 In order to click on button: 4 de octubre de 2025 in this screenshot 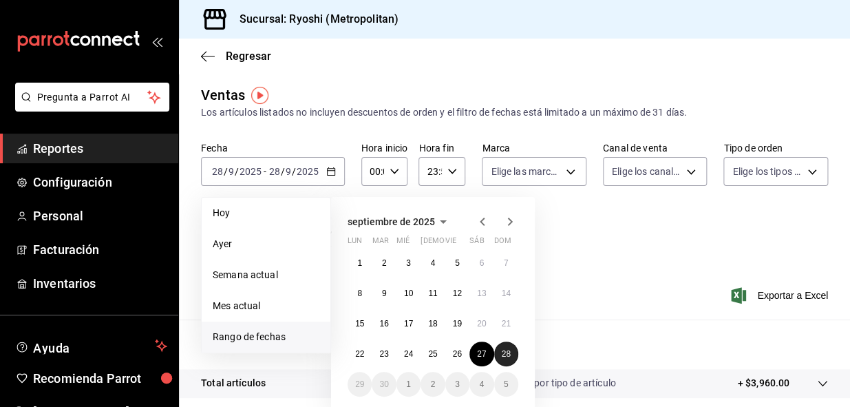, I will do `click(481, 384)`.